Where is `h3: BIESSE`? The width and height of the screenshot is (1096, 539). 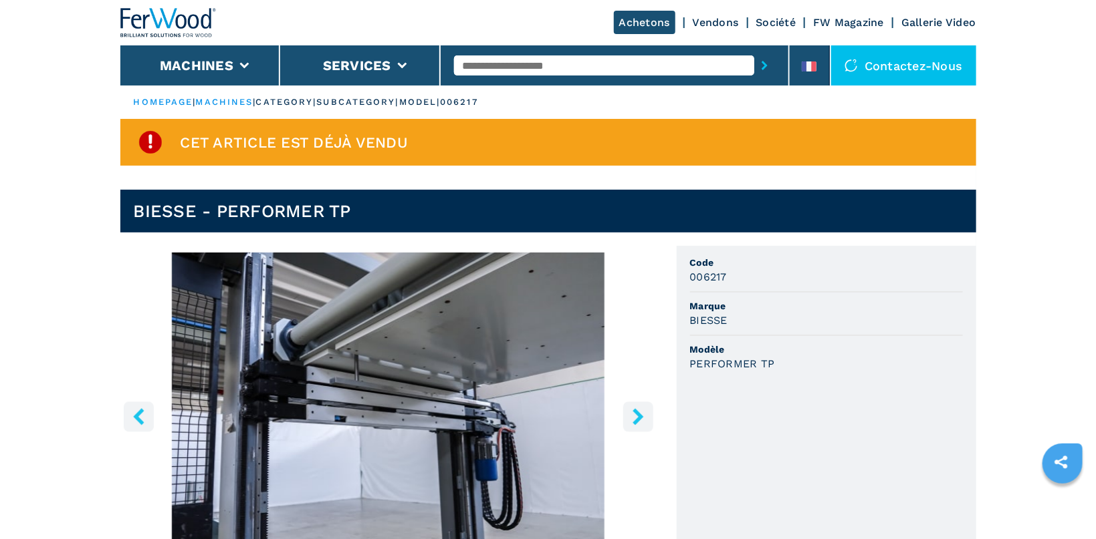
h3: BIESSE is located at coordinates (709, 320).